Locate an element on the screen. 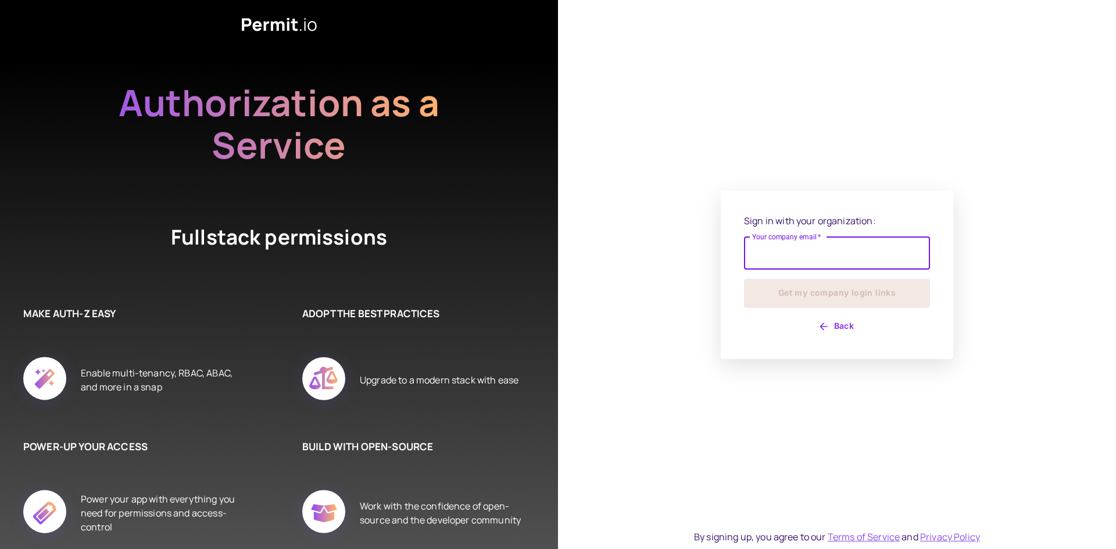 The image size is (1116, 549). p: Sign in with your organization: is located at coordinates (837, 221).